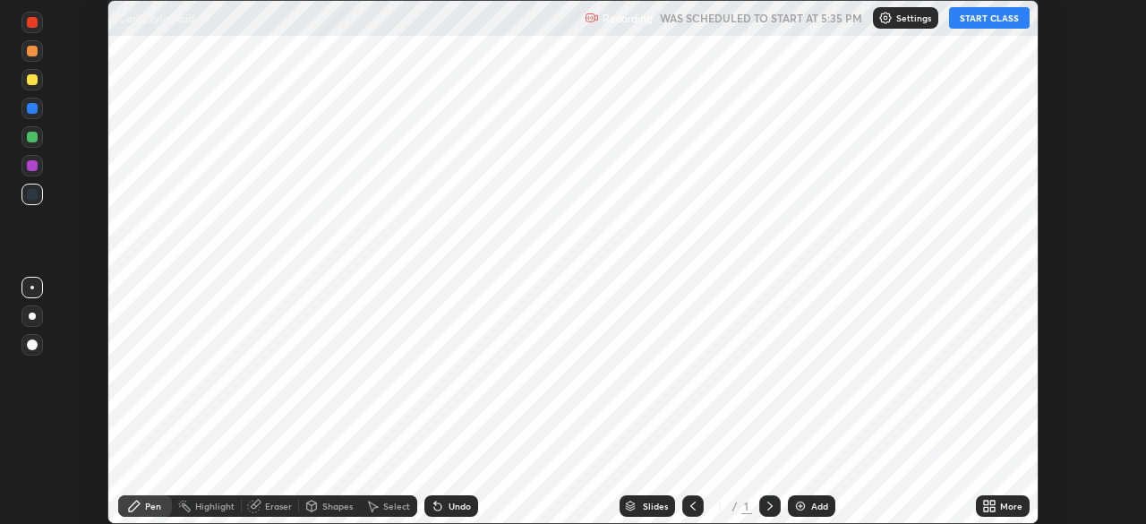  Describe the element at coordinates (165, 18) in the screenshot. I see `p: Carboxylic Acid-07` at that location.